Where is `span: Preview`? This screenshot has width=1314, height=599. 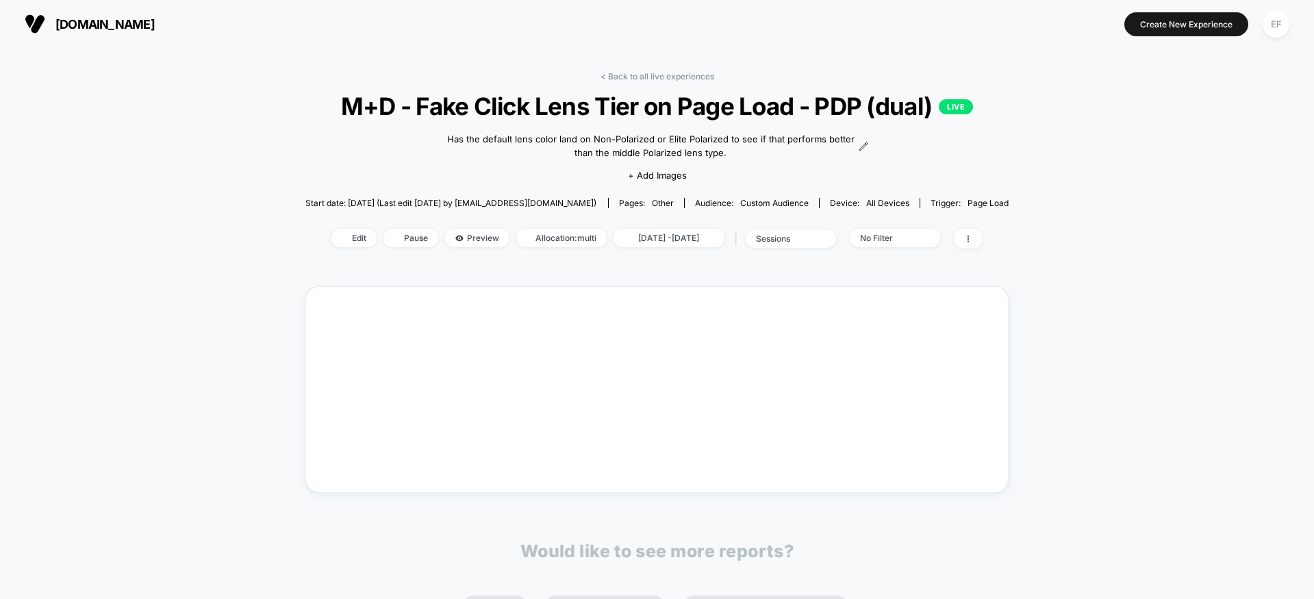 span: Preview is located at coordinates (477, 238).